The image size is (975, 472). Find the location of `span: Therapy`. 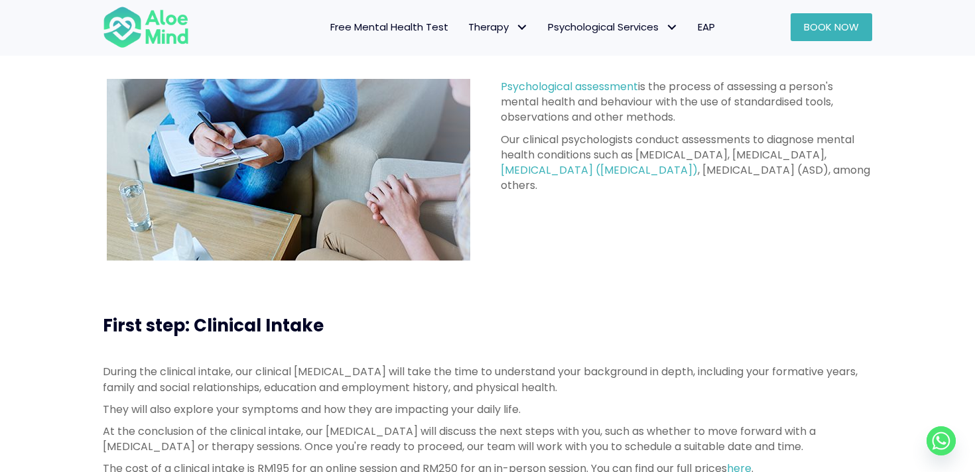

span: Therapy is located at coordinates (498, 27).